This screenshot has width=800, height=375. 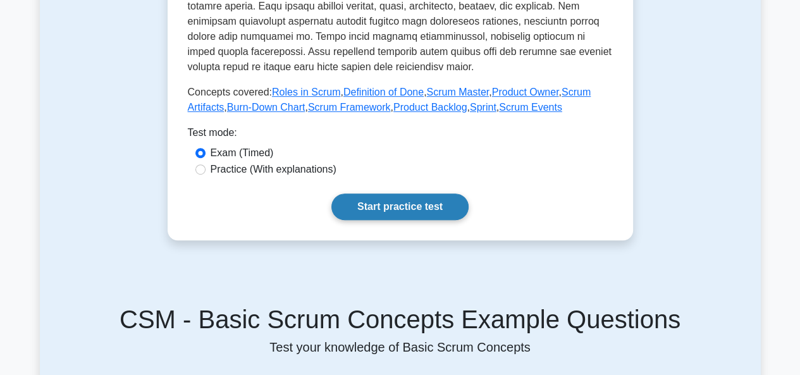 What do you see at coordinates (306, 92) in the screenshot?
I see `a: Roles in Scrum` at bounding box center [306, 92].